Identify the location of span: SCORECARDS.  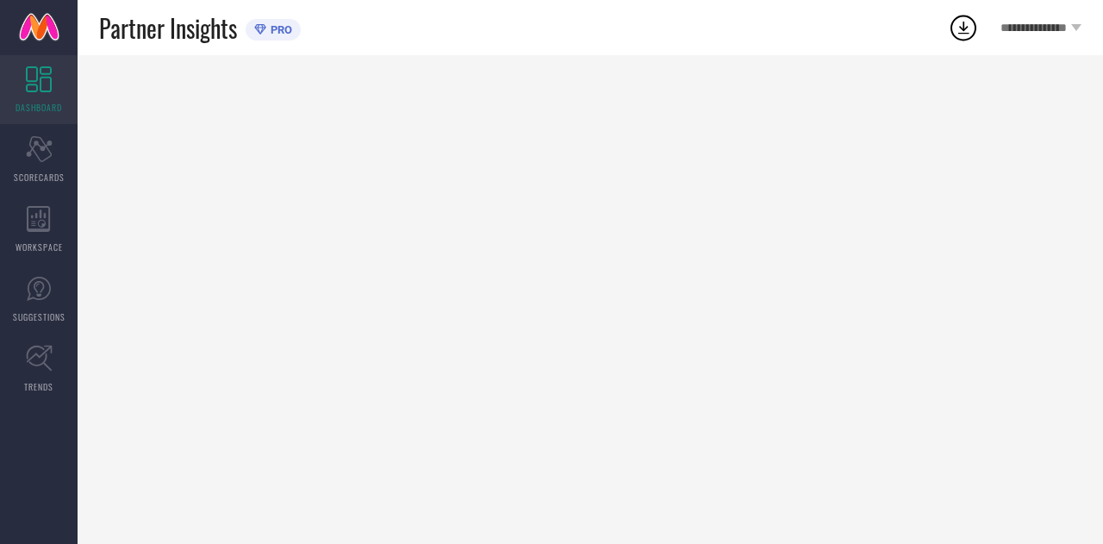
(39, 177).